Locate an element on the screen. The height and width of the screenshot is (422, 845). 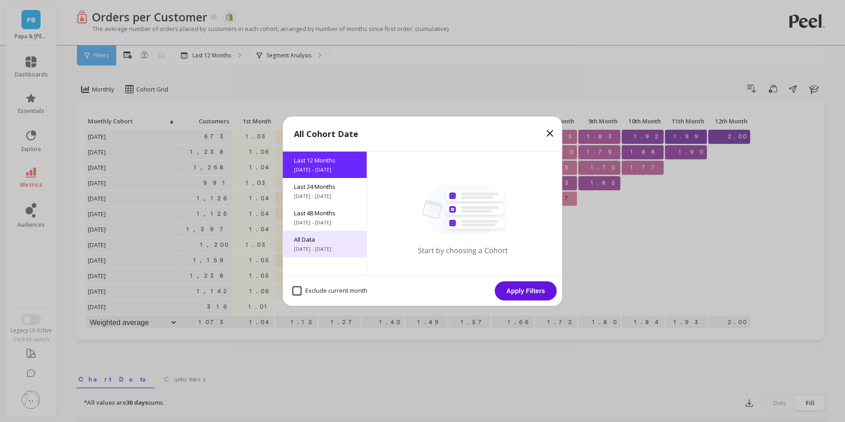
span: Last 48 Months is located at coordinates (325, 213).